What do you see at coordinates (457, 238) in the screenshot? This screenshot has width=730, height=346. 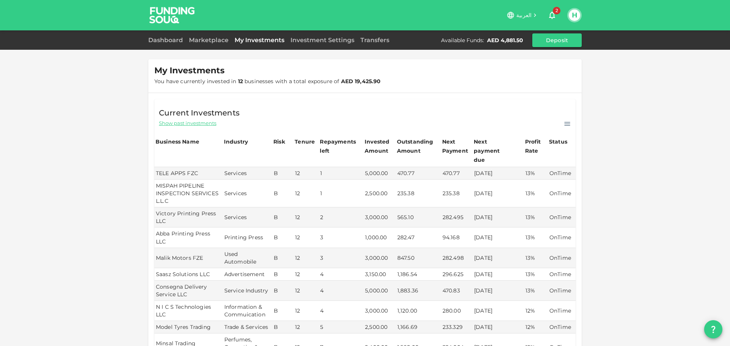 I see `td: 94.168` at bounding box center [457, 238].